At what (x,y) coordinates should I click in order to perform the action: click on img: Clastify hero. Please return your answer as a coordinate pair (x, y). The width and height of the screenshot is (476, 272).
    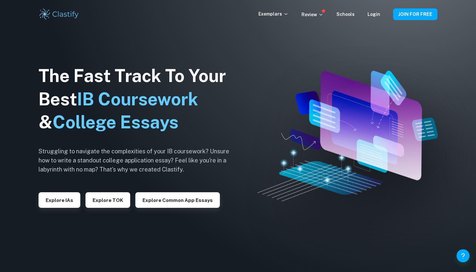
    Looking at the image, I should click on (348, 136).